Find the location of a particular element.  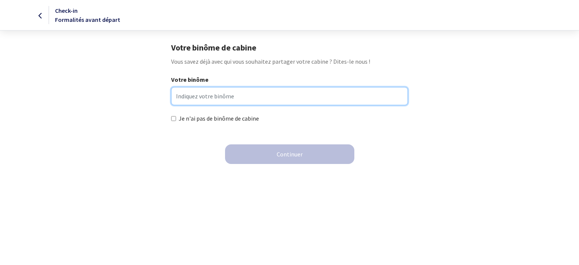

span: Check-in Formalités avant départ is located at coordinates (87, 15).